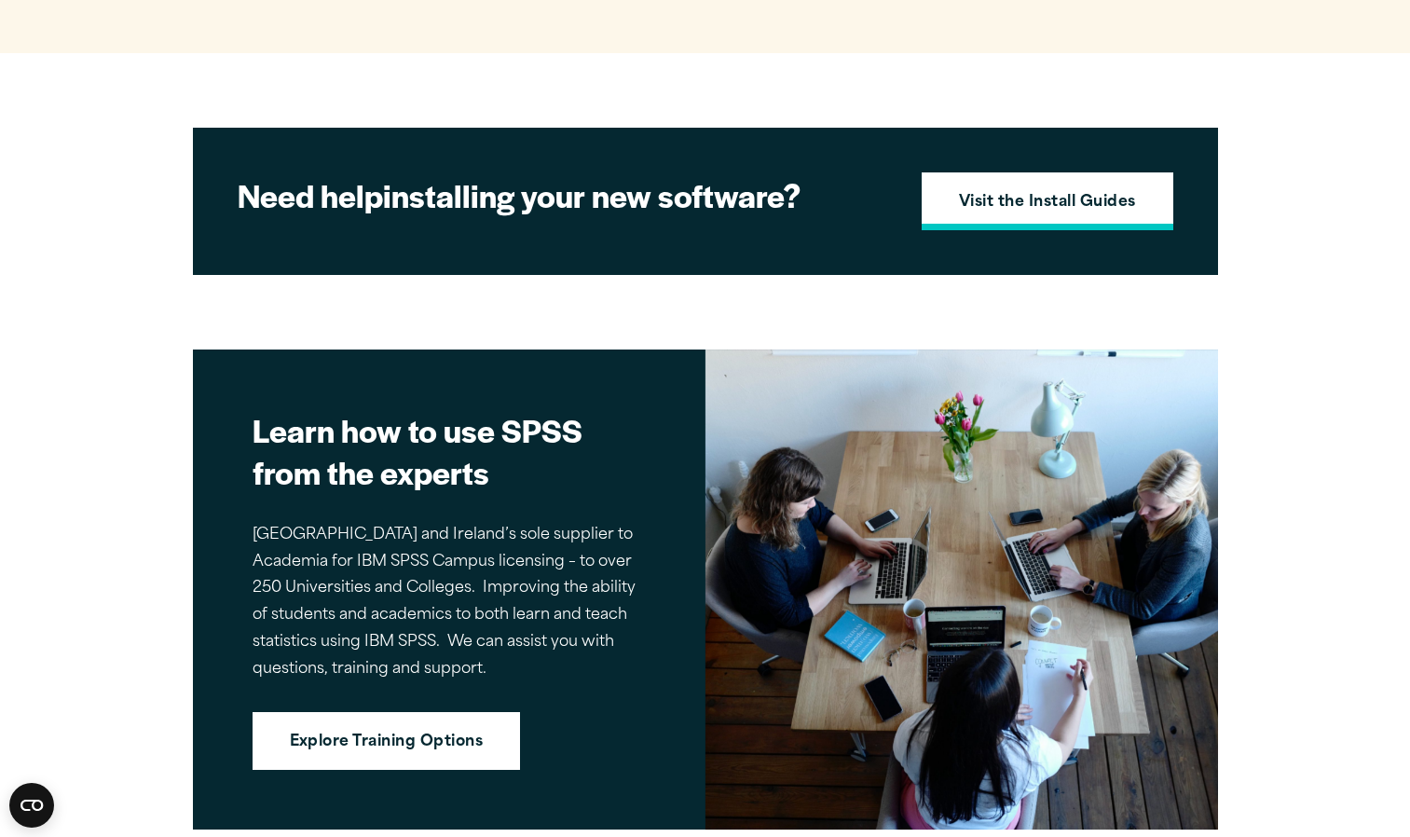 This screenshot has height=837, width=1410. Describe the element at coordinates (449, 451) in the screenshot. I see `h2: Learn how to use SPSS from the experts` at that location.